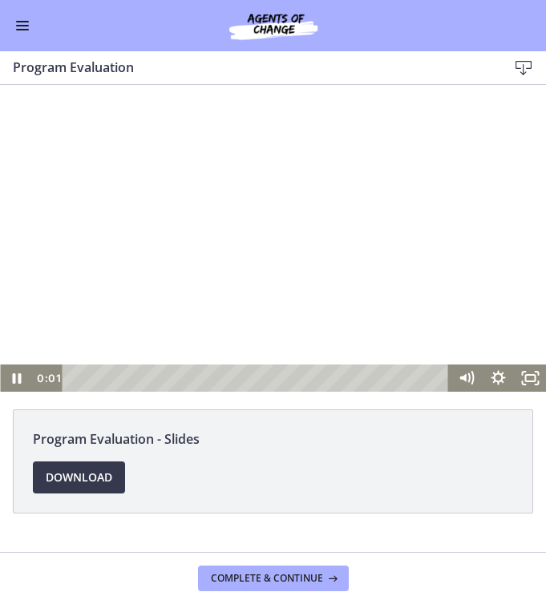 The width and height of the screenshot is (546, 604). Describe the element at coordinates (79, 478) in the screenshot. I see `a: Download` at that location.